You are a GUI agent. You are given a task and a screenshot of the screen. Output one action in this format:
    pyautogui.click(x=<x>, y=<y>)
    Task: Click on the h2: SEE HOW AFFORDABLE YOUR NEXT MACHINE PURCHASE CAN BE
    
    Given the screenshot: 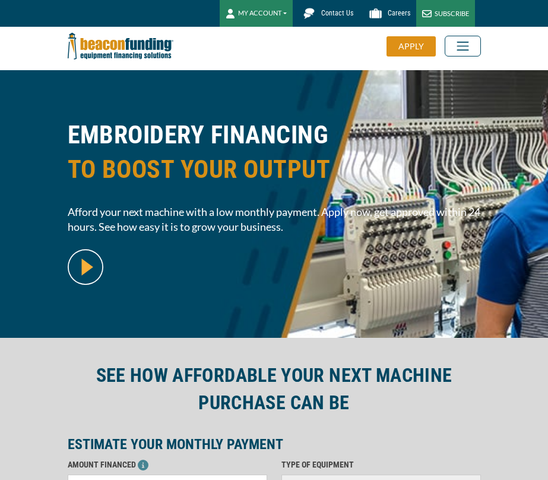 What is the action you would take?
    pyautogui.click(x=275, y=389)
    